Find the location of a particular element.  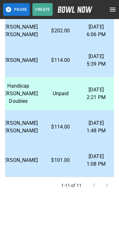

button: Pause is located at coordinates (17, 10).